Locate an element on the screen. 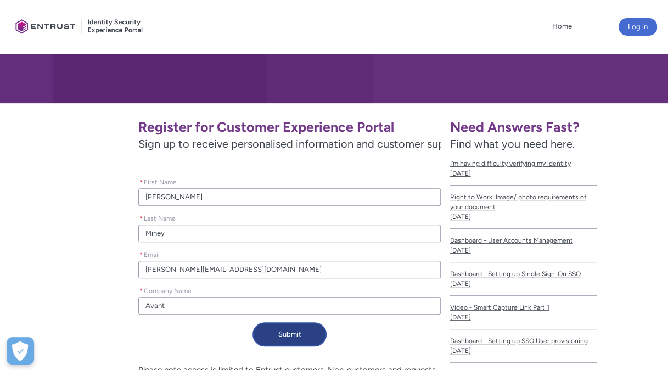  span: Dashboard - Setting up SSO User provisioning is located at coordinates (522, 341).